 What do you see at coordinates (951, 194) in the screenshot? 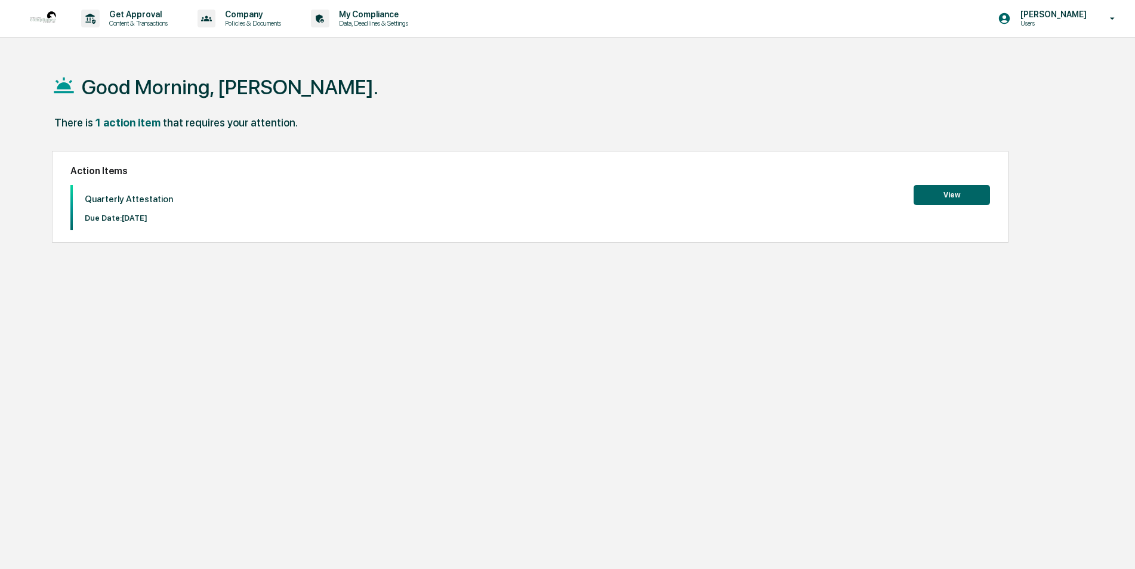
I see `a: View` at bounding box center [951, 194].